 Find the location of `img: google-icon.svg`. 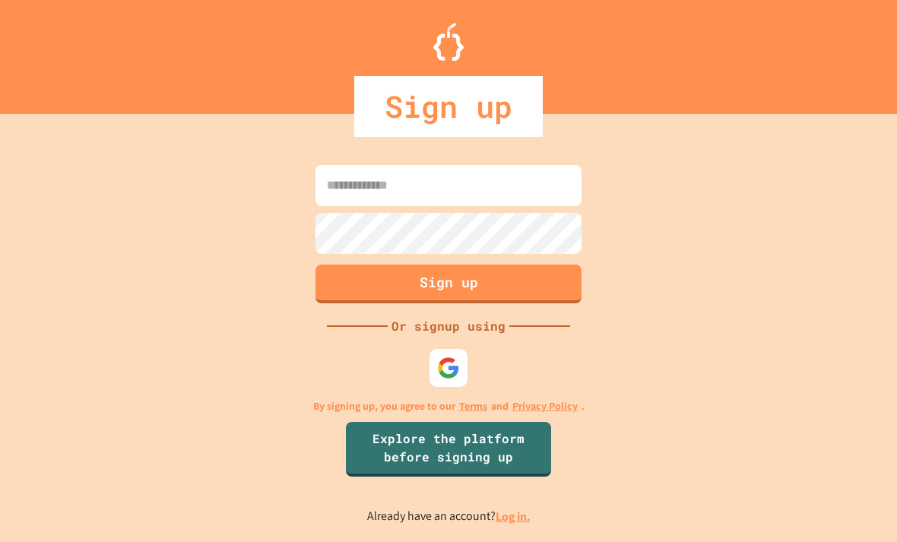

img: google-icon.svg is located at coordinates (448, 368).